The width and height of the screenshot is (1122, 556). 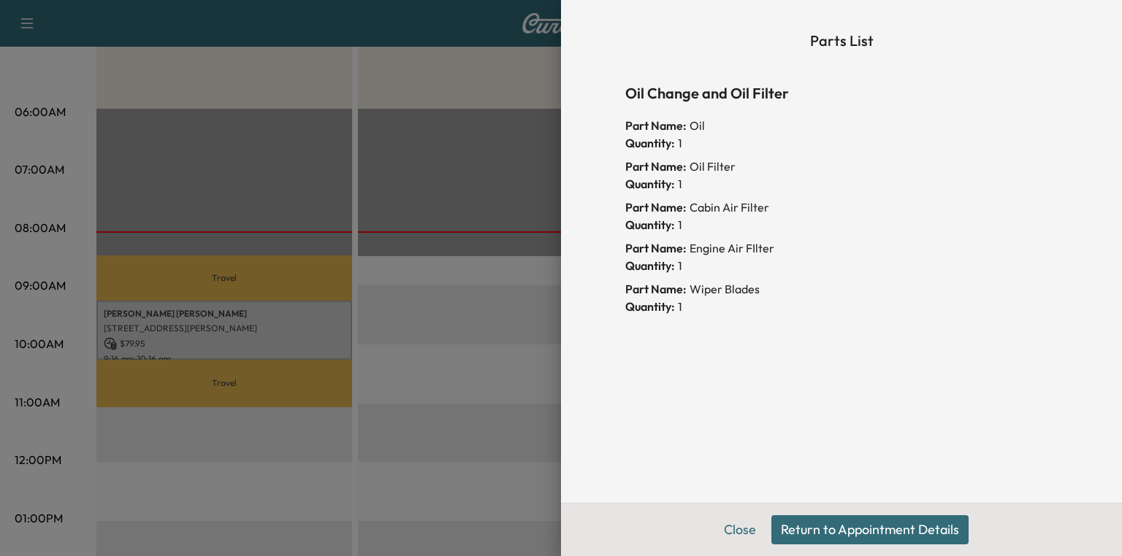 What do you see at coordinates (841, 248) in the screenshot?
I see `div: Engine Air FIlter` at bounding box center [841, 248].